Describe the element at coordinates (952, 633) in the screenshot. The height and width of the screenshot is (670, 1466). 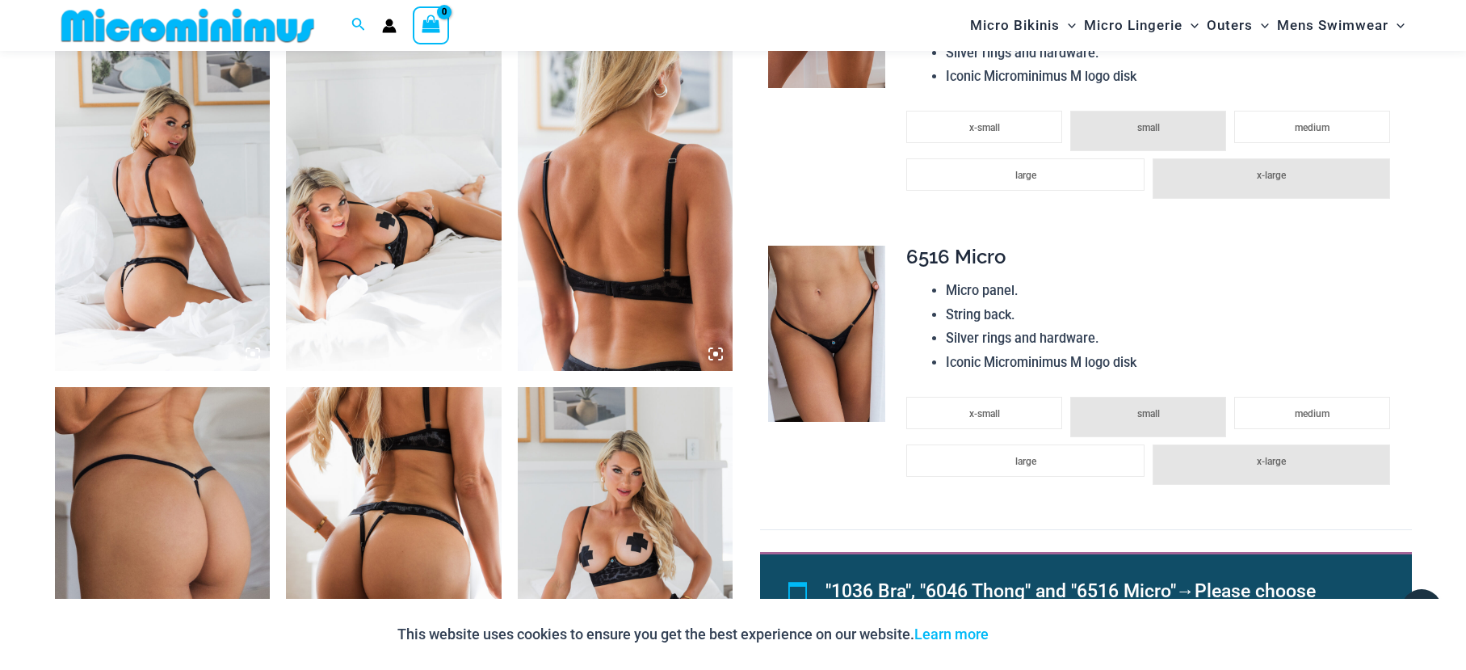
I see `a: Learn more` at that location.